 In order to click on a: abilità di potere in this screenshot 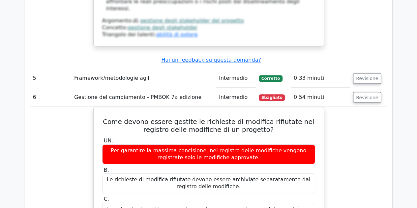, I will do `click(177, 34)`.